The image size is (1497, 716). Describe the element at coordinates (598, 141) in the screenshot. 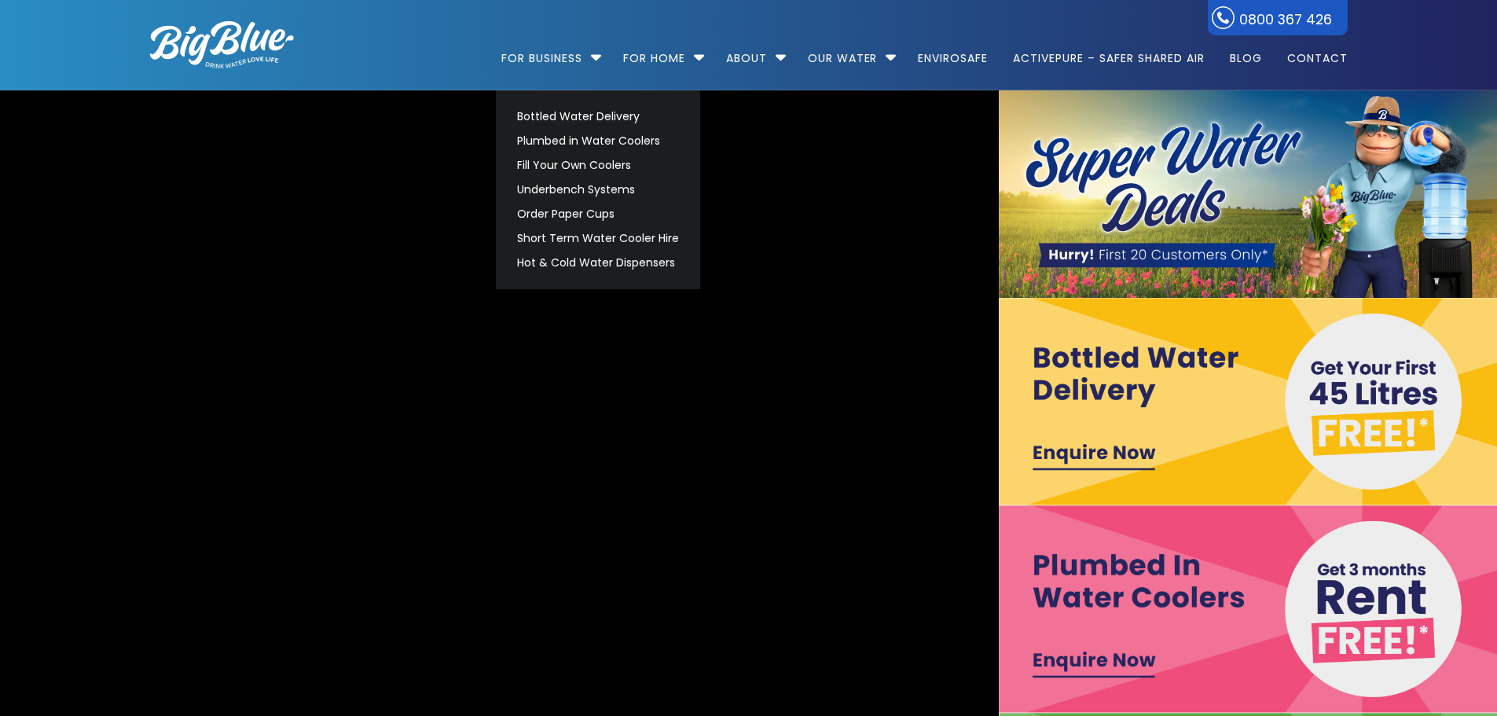

I see `a: Plumbed in Water Coolers` at that location.